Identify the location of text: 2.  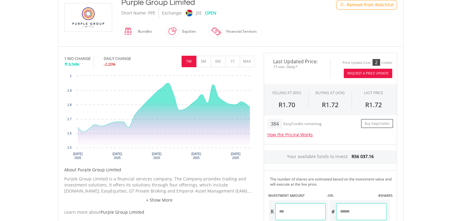
(71, 76).